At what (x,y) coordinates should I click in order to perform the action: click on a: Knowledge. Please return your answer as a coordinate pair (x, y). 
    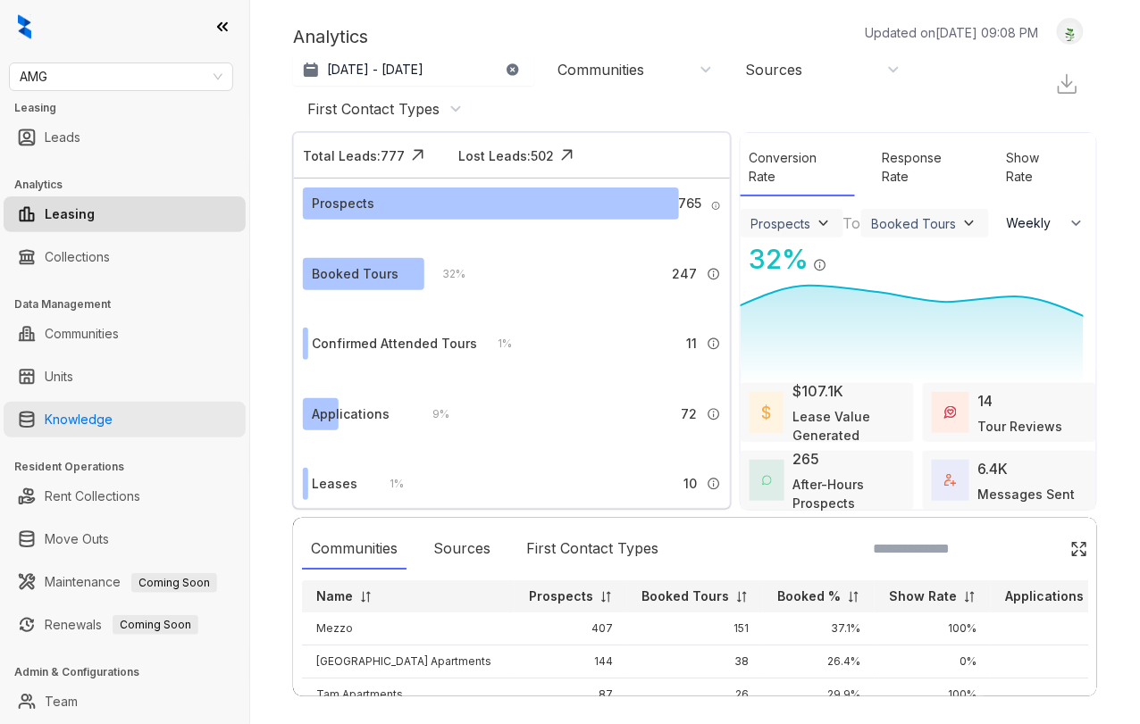
    Looking at the image, I should click on (79, 420).